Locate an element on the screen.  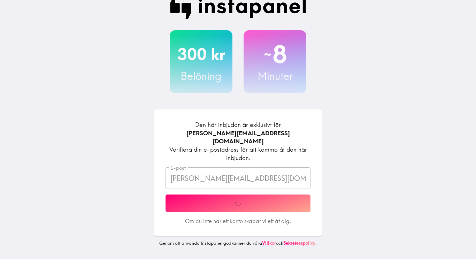
div: हिन्दी is located at coordinates (148, 111).